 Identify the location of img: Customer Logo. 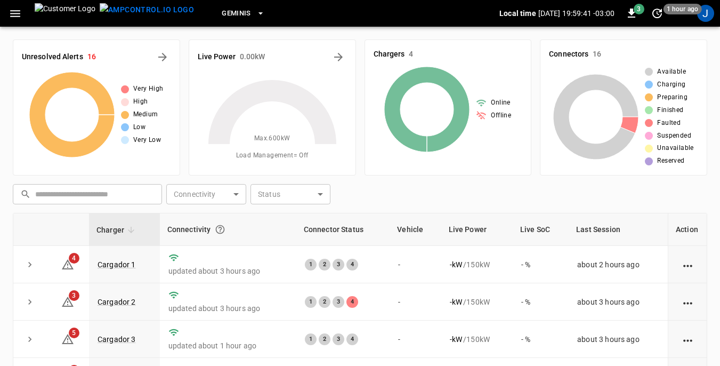
(65, 13).